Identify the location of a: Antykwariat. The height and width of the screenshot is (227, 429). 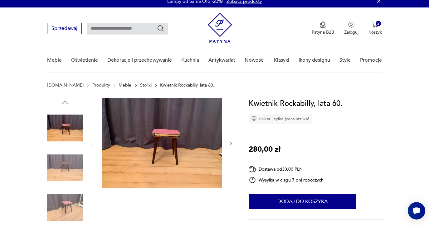
(222, 60).